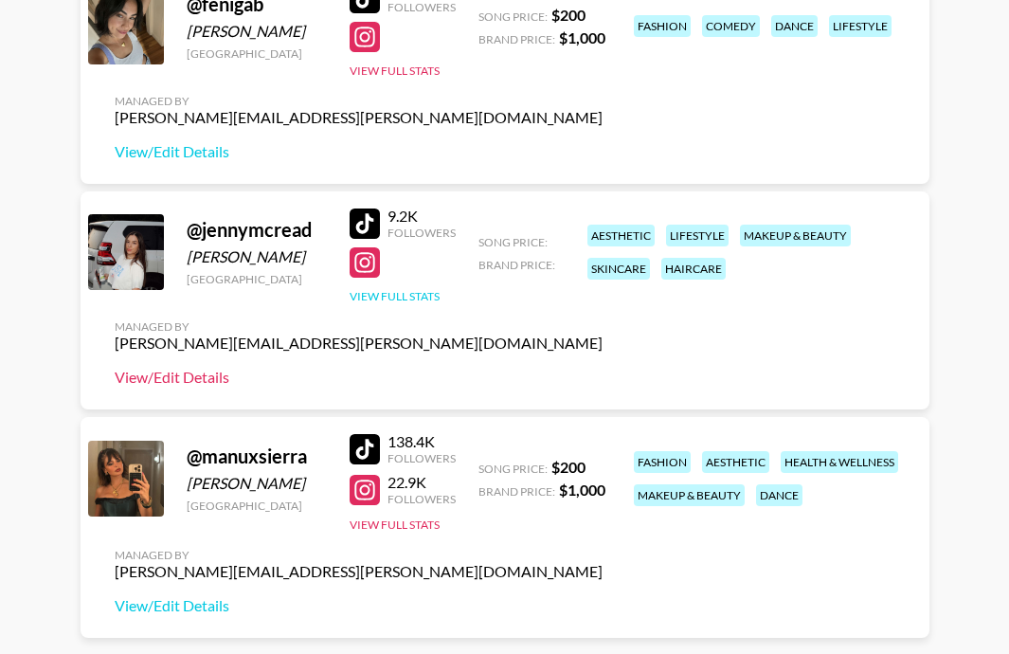 This screenshot has height=654, width=1009. What do you see at coordinates (619, 268) in the screenshot?
I see `div: skincare` at bounding box center [619, 268].